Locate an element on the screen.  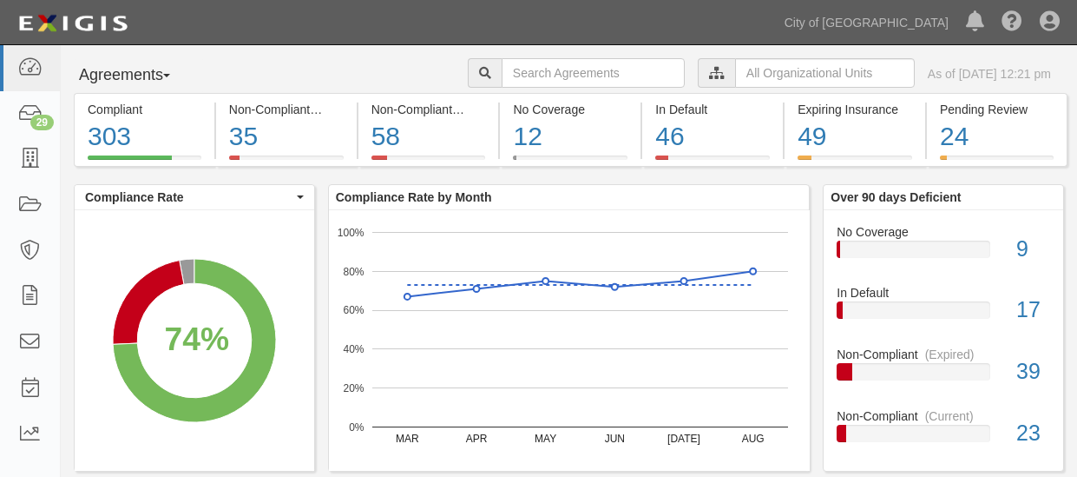
img: logo-5460c22ac91f19d4615b14bd174203de0afe785f0fc80cf4dbbc73dc1793850b.png is located at coordinates (73, 23).